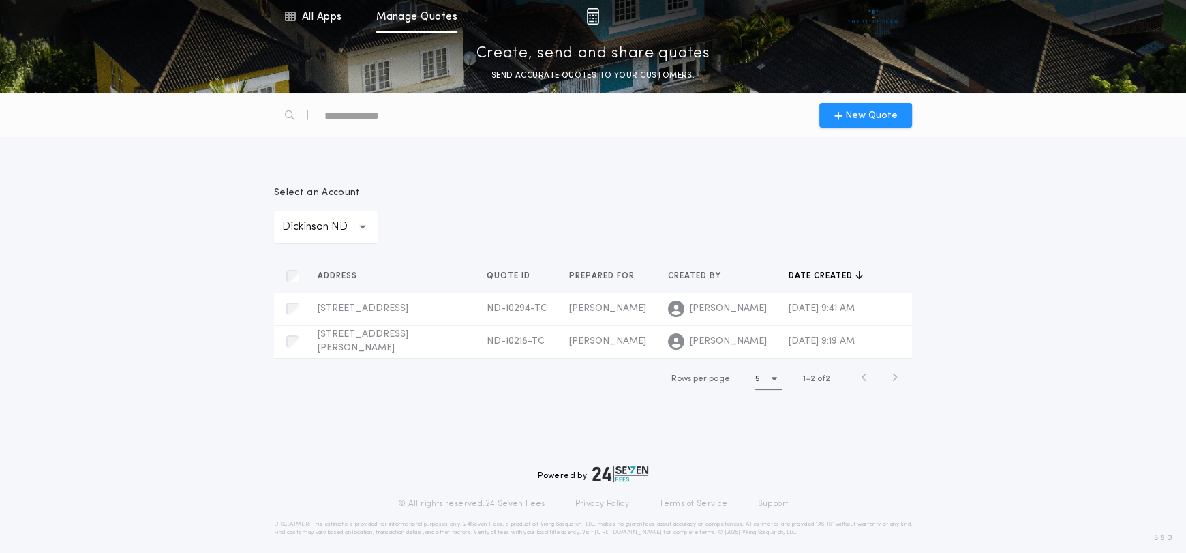  Describe the element at coordinates (326, 227) in the screenshot. I see `p: Dickinson ND` at that location.